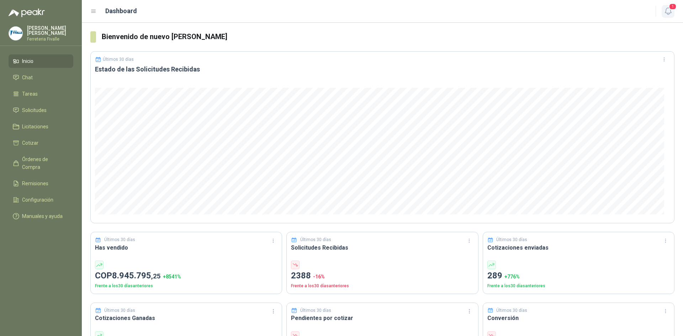  Describe the element at coordinates (41, 77) in the screenshot. I see `a: Chat` at that location.